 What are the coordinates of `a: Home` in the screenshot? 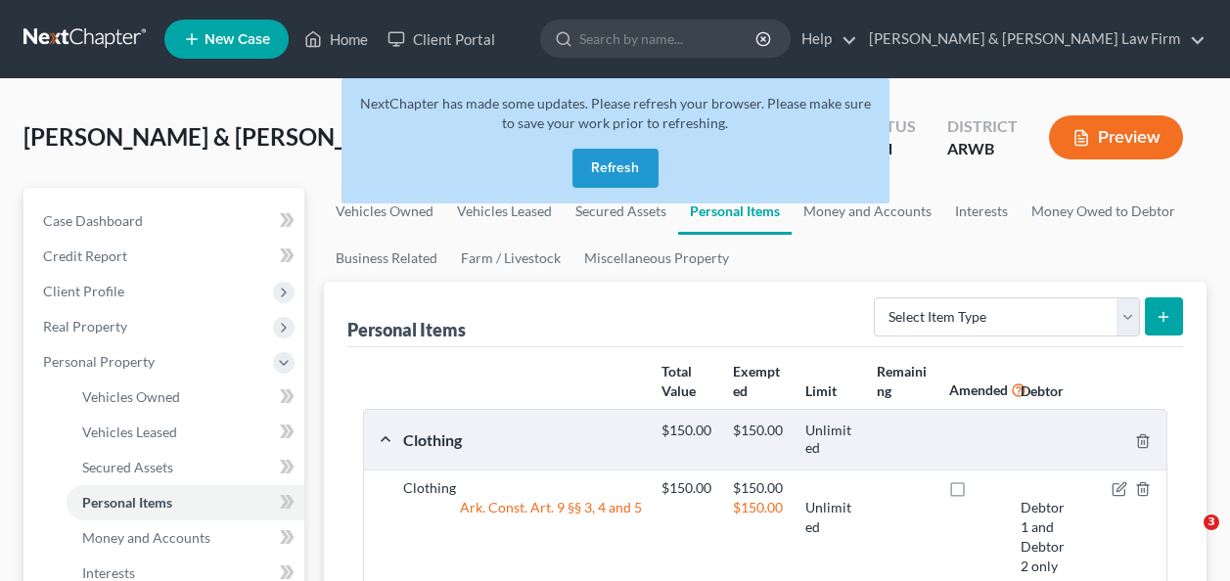 It's located at (336, 39).